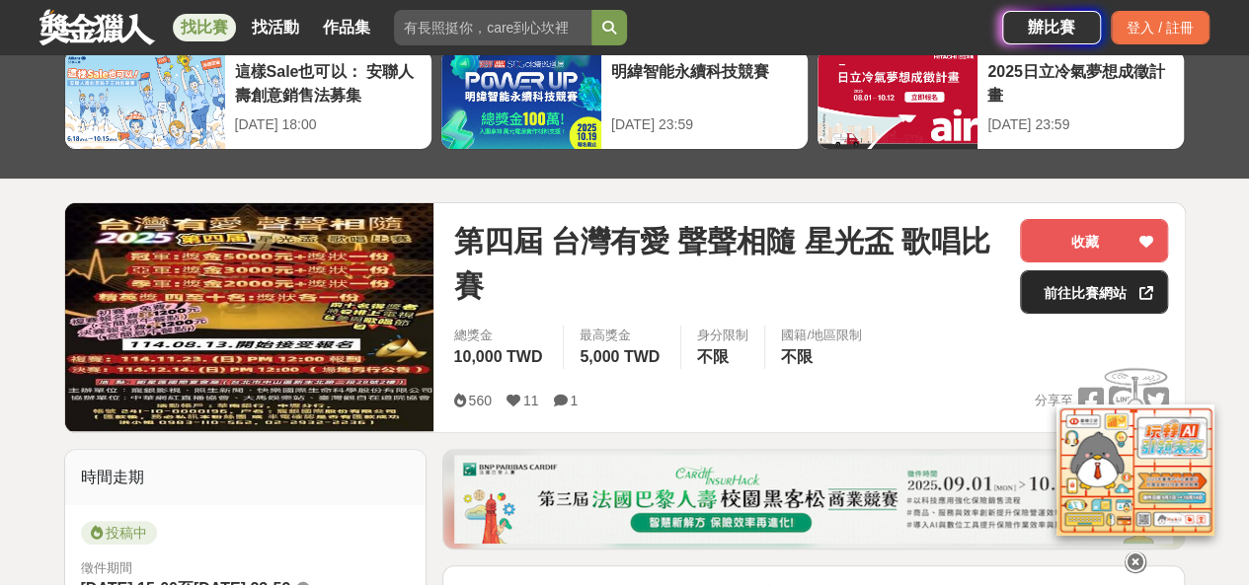  Describe the element at coordinates (1052, 401) in the screenshot. I see `span: 分享至` at that location.